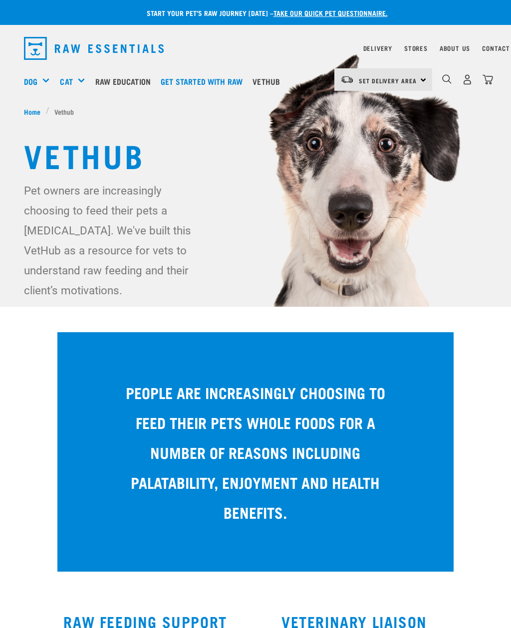 This screenshot has width=511, height=628. What do you see at coordinates (496, 48) in the screenshot?
I see `a: Contact` at bounding box center [496, 48].